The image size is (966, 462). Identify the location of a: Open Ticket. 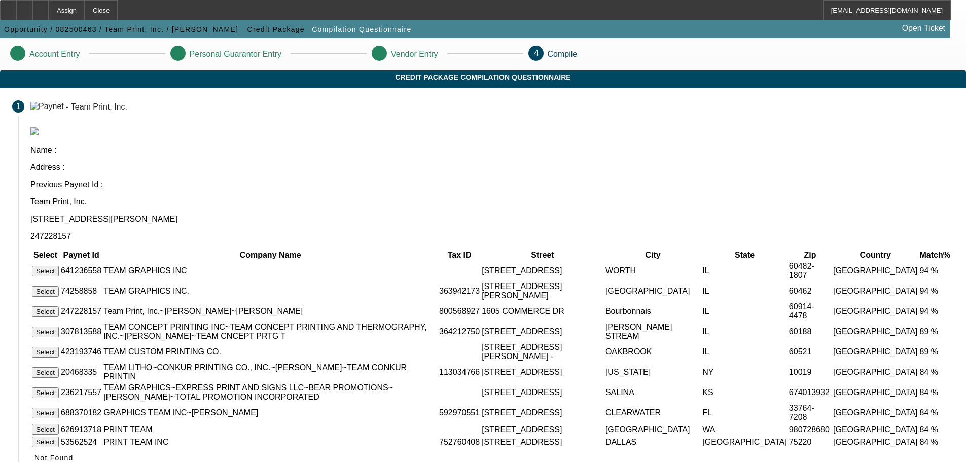
(923, 28).